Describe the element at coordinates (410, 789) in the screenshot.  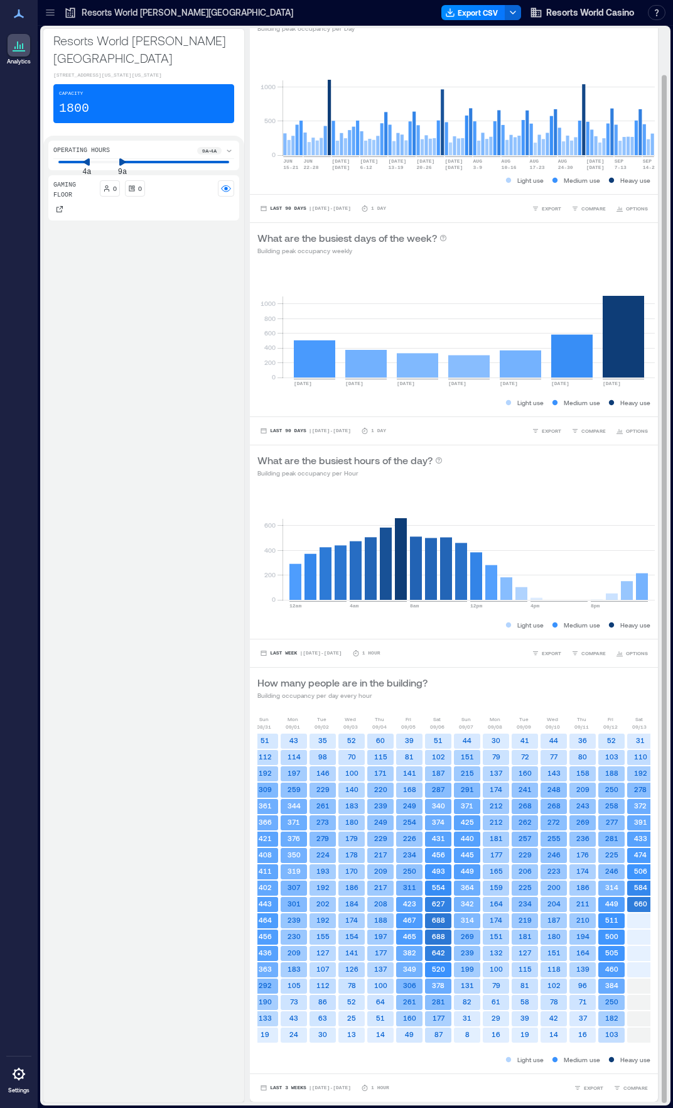
I see `text: 168` at that location.